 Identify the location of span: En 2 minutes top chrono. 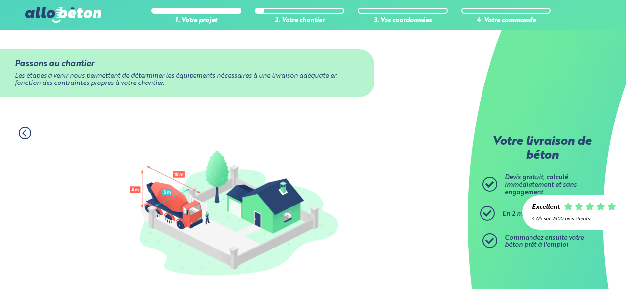
(539, 214).